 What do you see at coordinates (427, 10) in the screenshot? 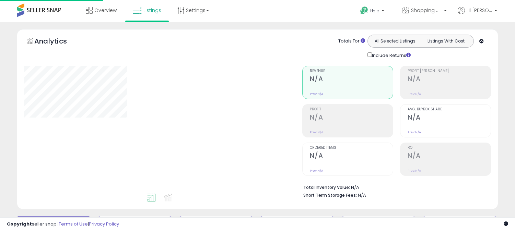
I see `span: Shopping JCM` at bounding box center [427, 10].